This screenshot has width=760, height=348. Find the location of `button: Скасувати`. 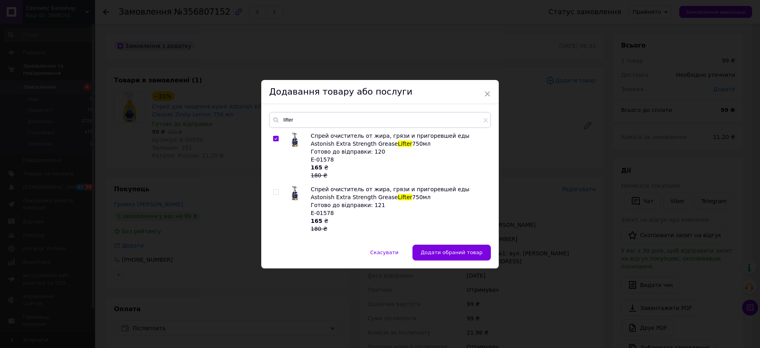

button: Скасувати is located at coordinates (384, 253).